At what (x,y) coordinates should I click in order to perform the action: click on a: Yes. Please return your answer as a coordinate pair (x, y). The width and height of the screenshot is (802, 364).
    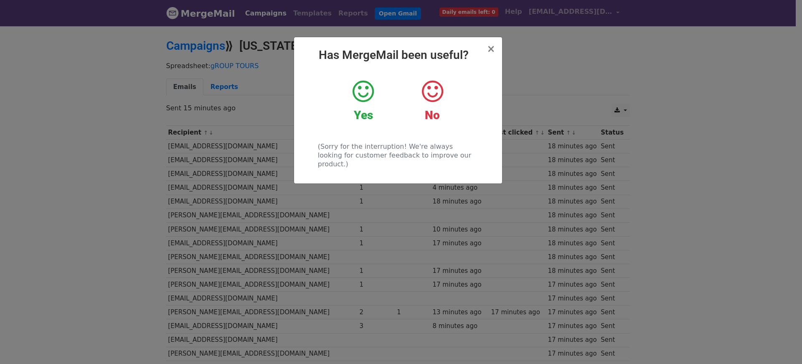
    Looking at the image, I should click on (363, 101).